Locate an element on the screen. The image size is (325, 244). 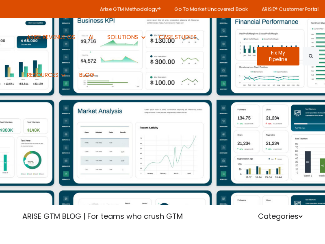
button: Show submenu for RESOURCES RESOURCES is located at coordinates (46, 75).